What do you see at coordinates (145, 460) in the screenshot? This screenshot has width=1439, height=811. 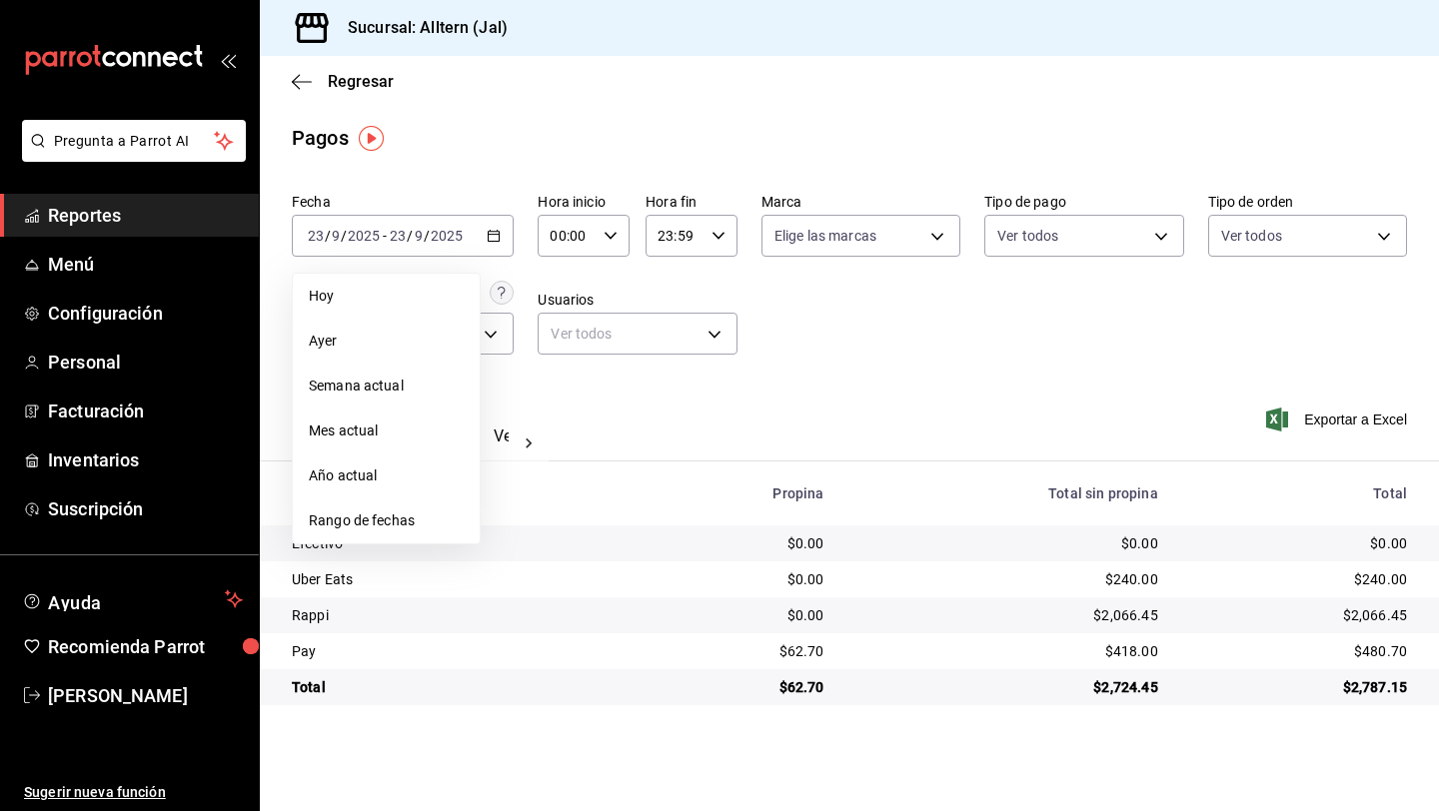 I see `span: Inventarios` at bounding box center [145, 460].